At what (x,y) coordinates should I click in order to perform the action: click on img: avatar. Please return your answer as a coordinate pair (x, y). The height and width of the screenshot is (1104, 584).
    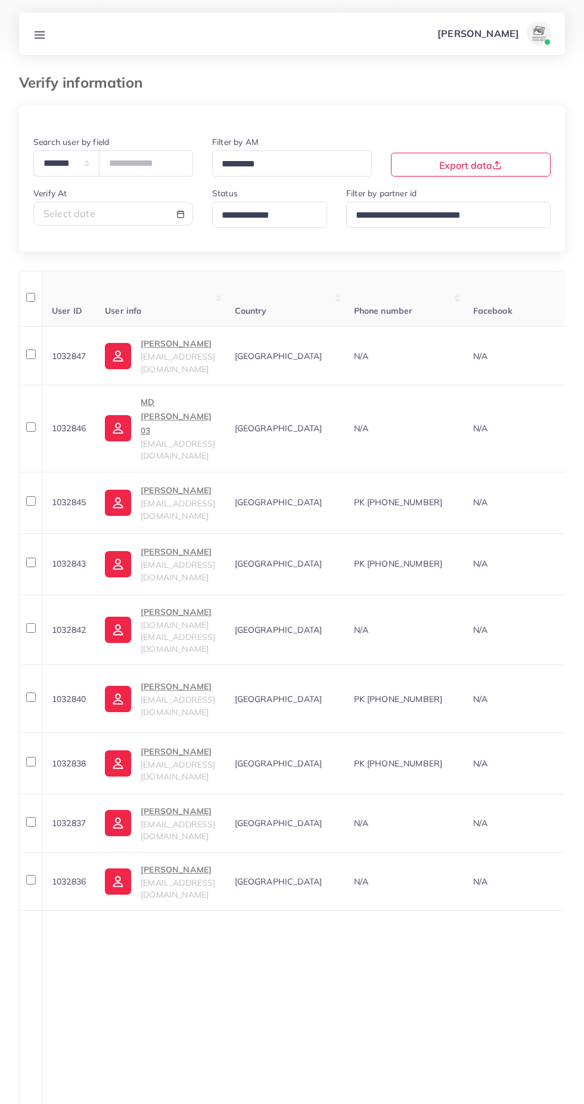
    Looking at the image, I should click on (539, 33).